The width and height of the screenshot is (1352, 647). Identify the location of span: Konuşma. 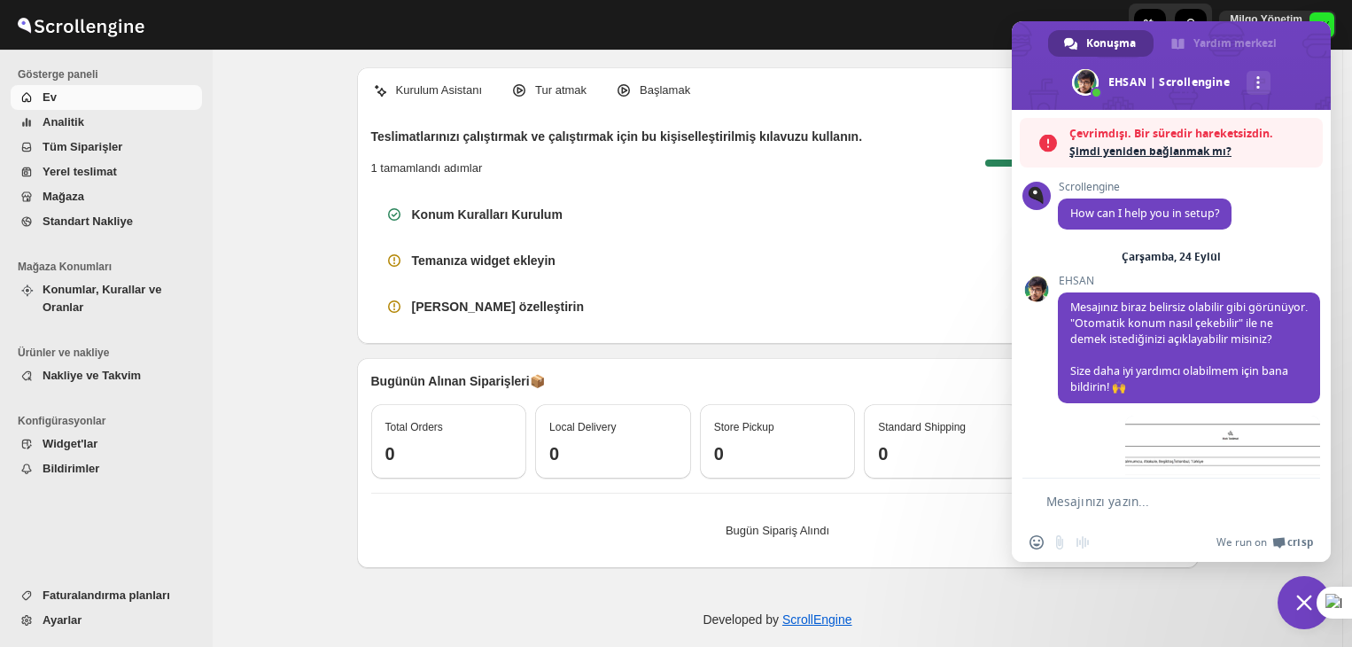
(1111, 43).